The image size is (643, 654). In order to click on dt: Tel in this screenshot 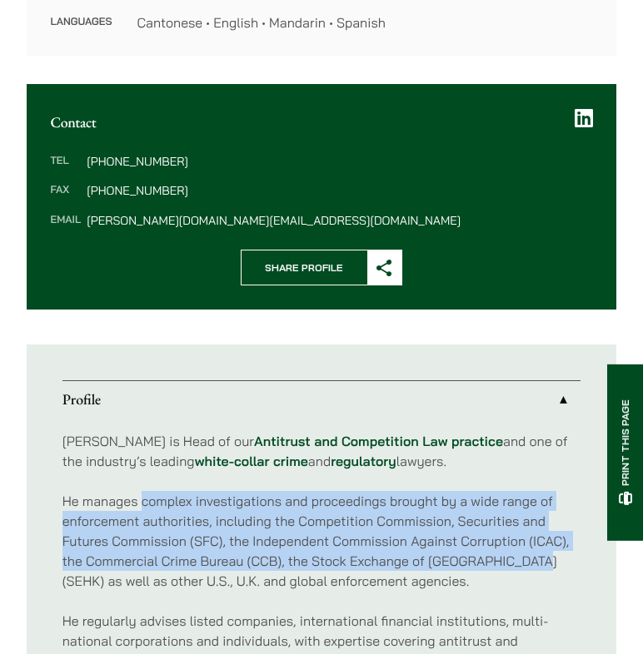, I will do `click(65, 171)`.